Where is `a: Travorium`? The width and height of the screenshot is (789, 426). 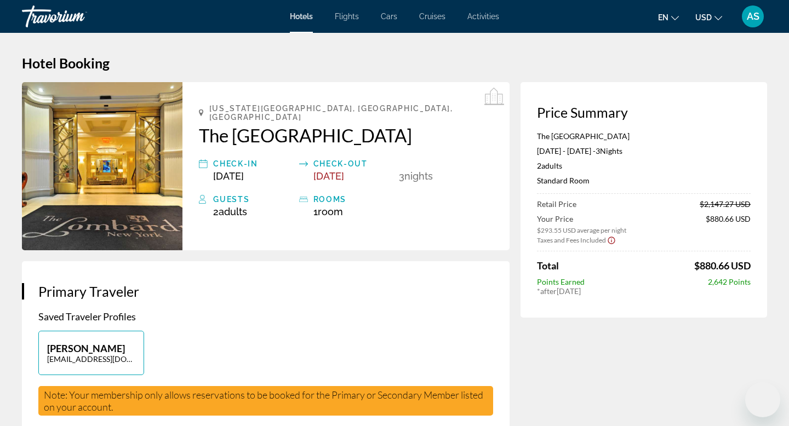
a: Travorium is located at coordinates (77, 16).